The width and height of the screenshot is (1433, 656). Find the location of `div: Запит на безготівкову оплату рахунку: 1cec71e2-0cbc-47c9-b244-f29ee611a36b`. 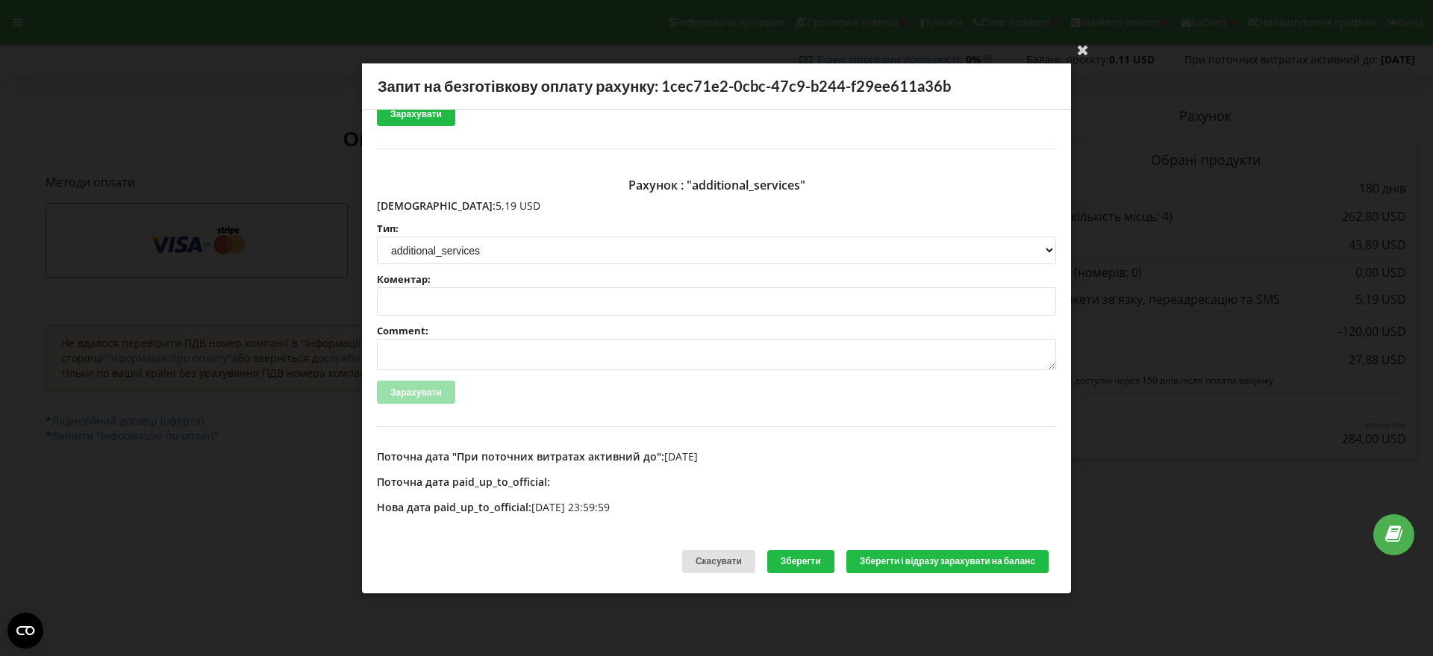

div: Запит на безготівкову оплату рахунку: 1cec71e2-0cbc-47c9-b244-f29ee611a36b is located at coordinates (717, 87).